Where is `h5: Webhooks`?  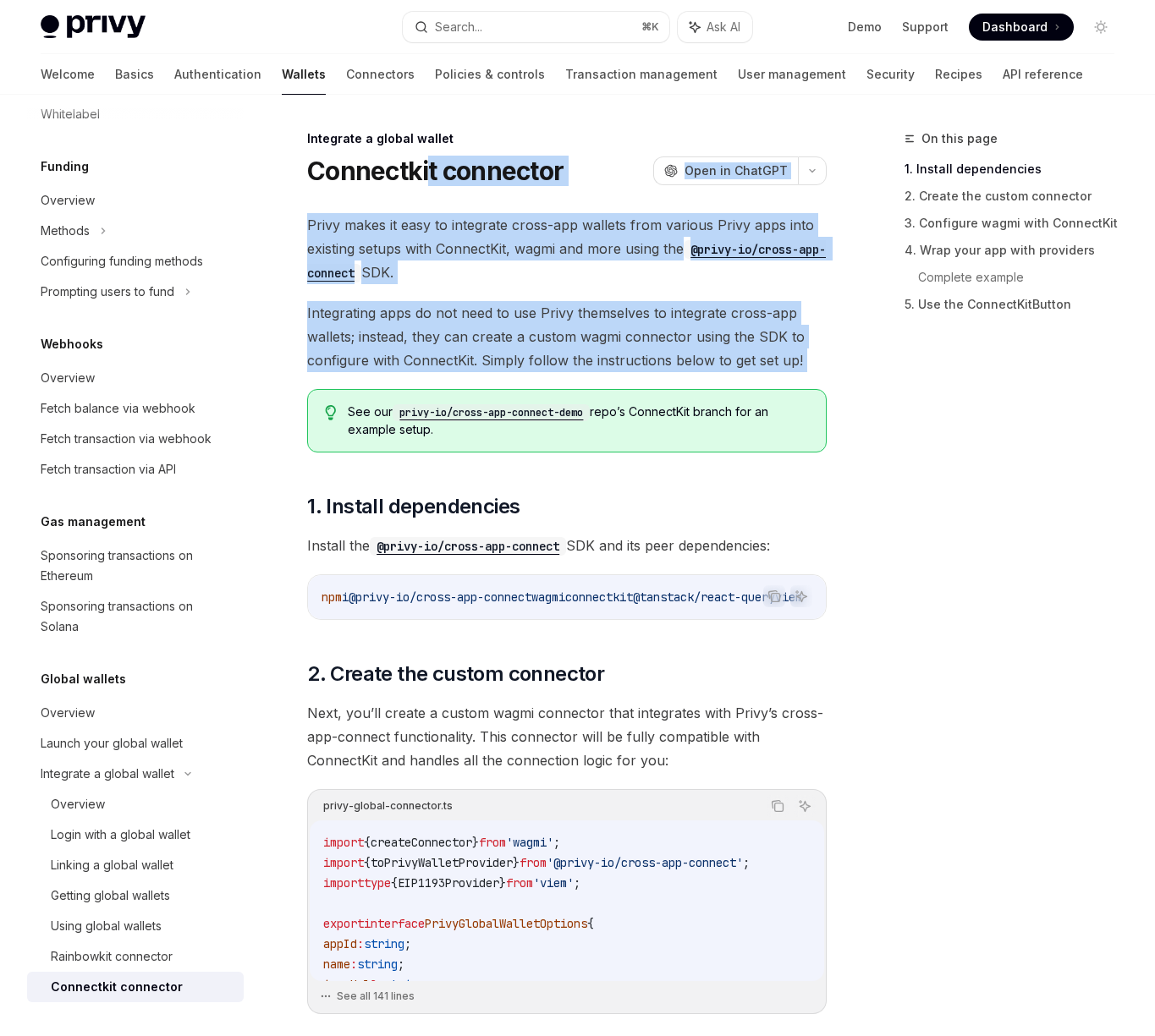
h5: Webhooks is located at coordinates (72, 344).